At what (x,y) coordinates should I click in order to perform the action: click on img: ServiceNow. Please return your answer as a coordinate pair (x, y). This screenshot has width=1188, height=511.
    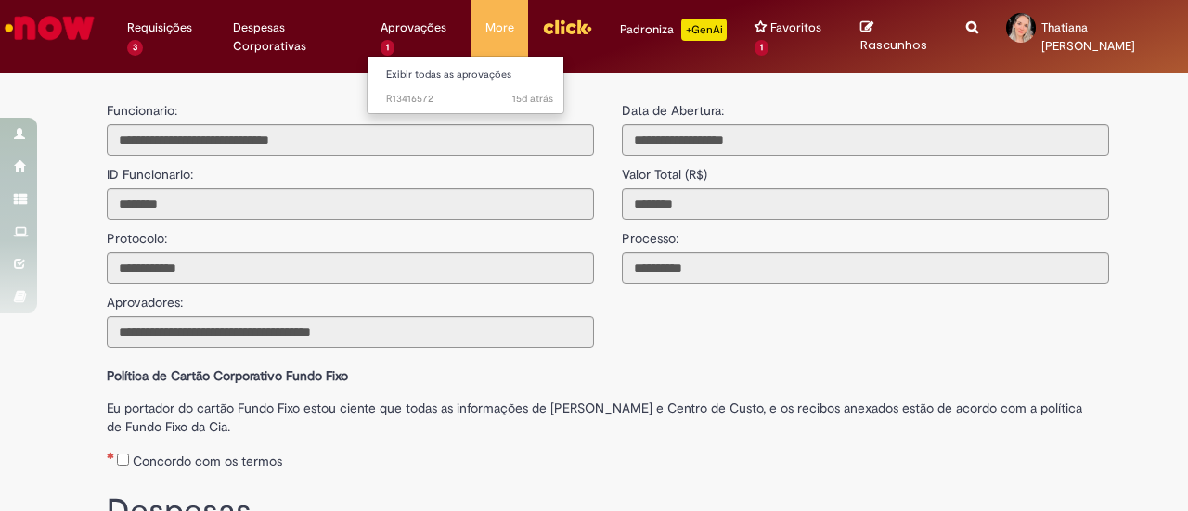
    Looking at the image, I should click on (49, 28).